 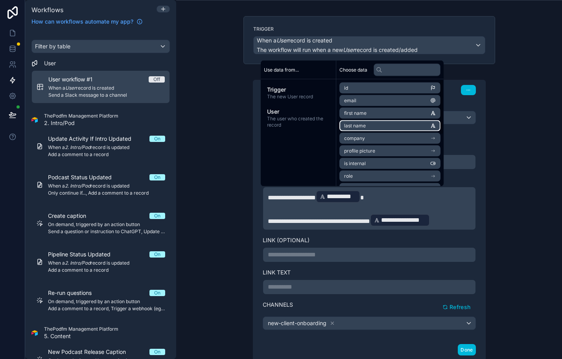 I want to click on label: Link Text, so click(x=369, y=272).